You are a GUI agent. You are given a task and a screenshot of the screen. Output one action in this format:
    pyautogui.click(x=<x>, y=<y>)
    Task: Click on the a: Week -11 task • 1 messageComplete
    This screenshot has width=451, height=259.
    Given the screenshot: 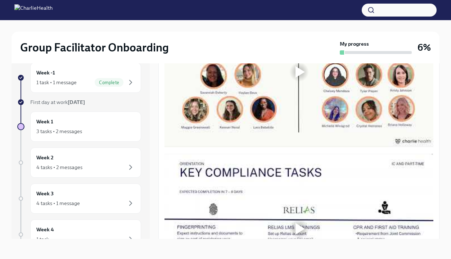 What is the action you would take?
    pyautogui.click(x=79, y=78)
    